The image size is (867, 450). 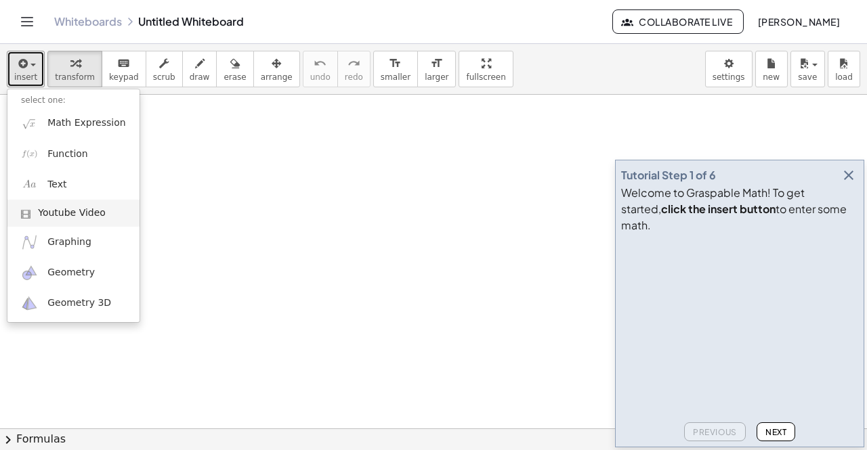 I want to click on a: Geometry, so click(x=73, y=273).